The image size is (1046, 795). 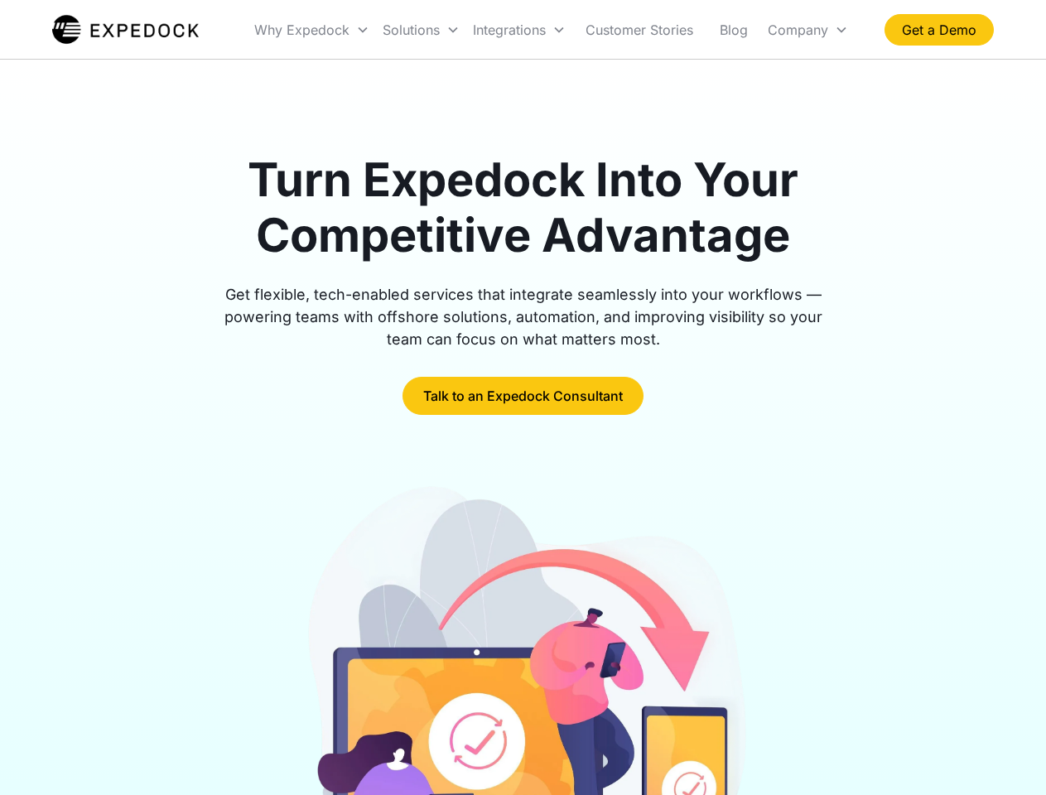 What do you see at coordinates (125, 30) in the screenshot?
I see `img: Expedock Logo` at bounding box center [125, 30].